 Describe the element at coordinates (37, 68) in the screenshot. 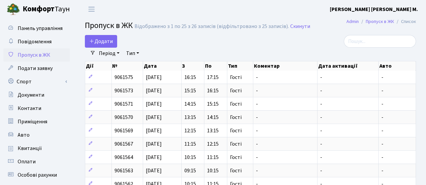

I see `a: Подати заявку` at that location.